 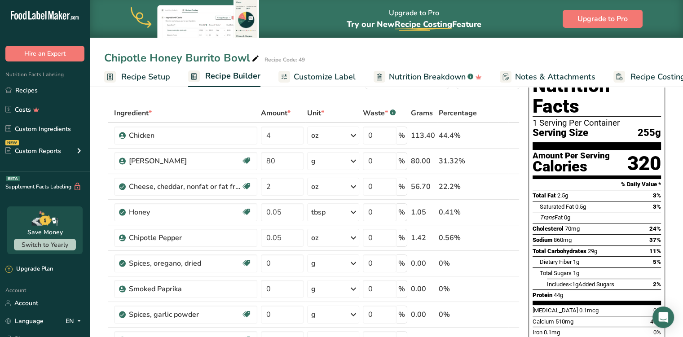 I want to click on div: Waste, so click(x=379, y=113).